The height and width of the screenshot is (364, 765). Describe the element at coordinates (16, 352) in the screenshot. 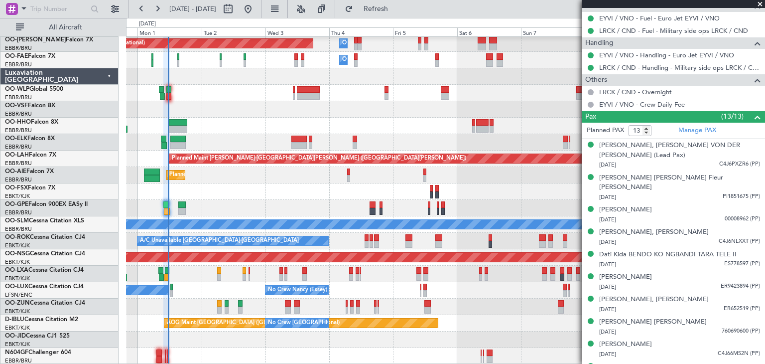

I see `span: N604GF` at that location.